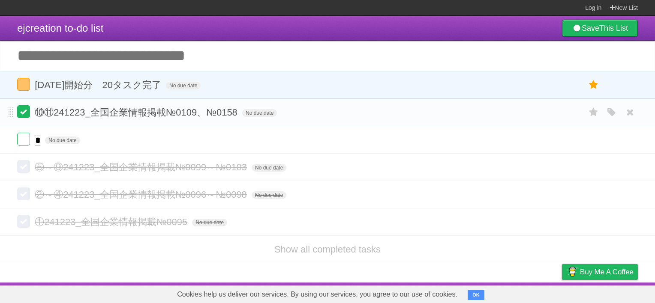 This screenshot has width=655, height=303. I want to click on a: About, so click(457, 293).